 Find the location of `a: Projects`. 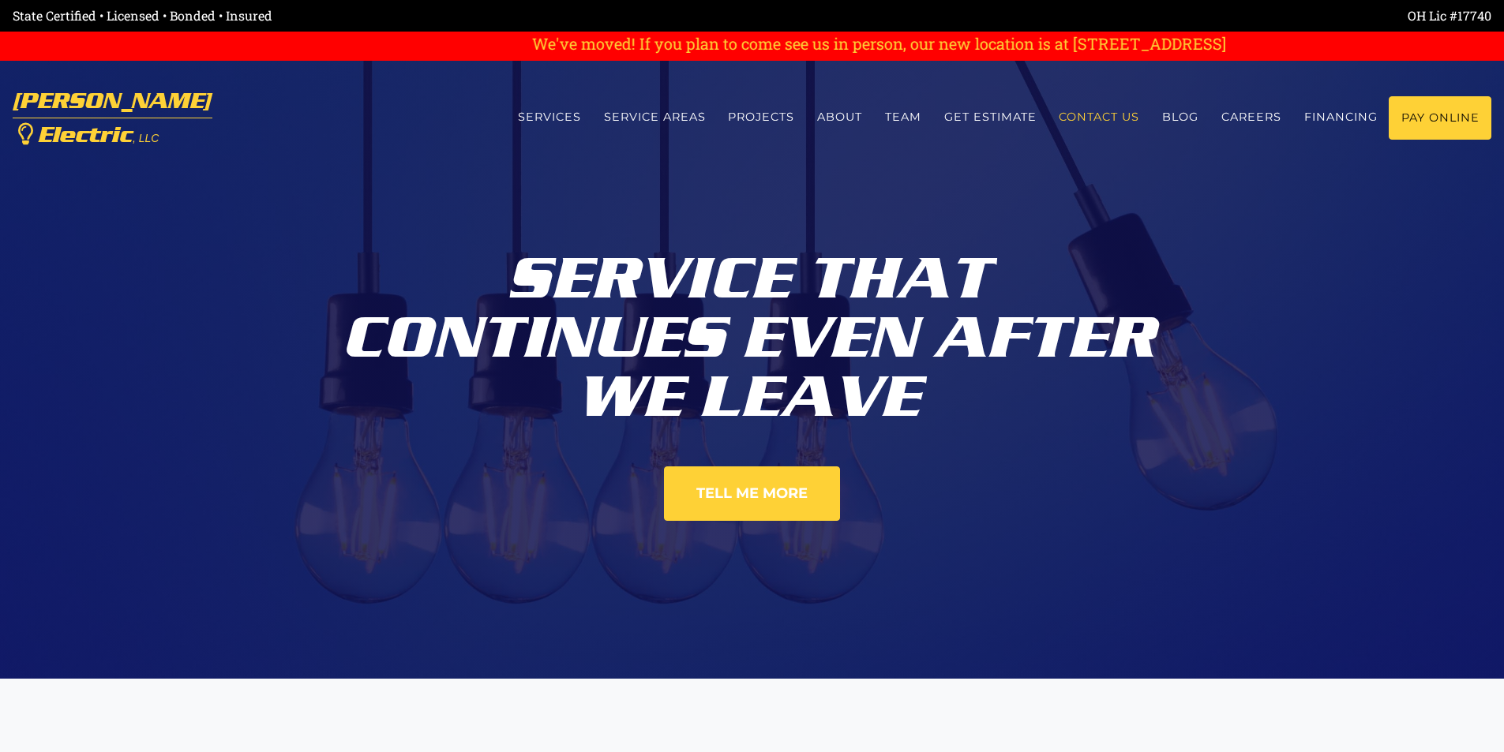

a: Projects is located at coordinates (761, 117).